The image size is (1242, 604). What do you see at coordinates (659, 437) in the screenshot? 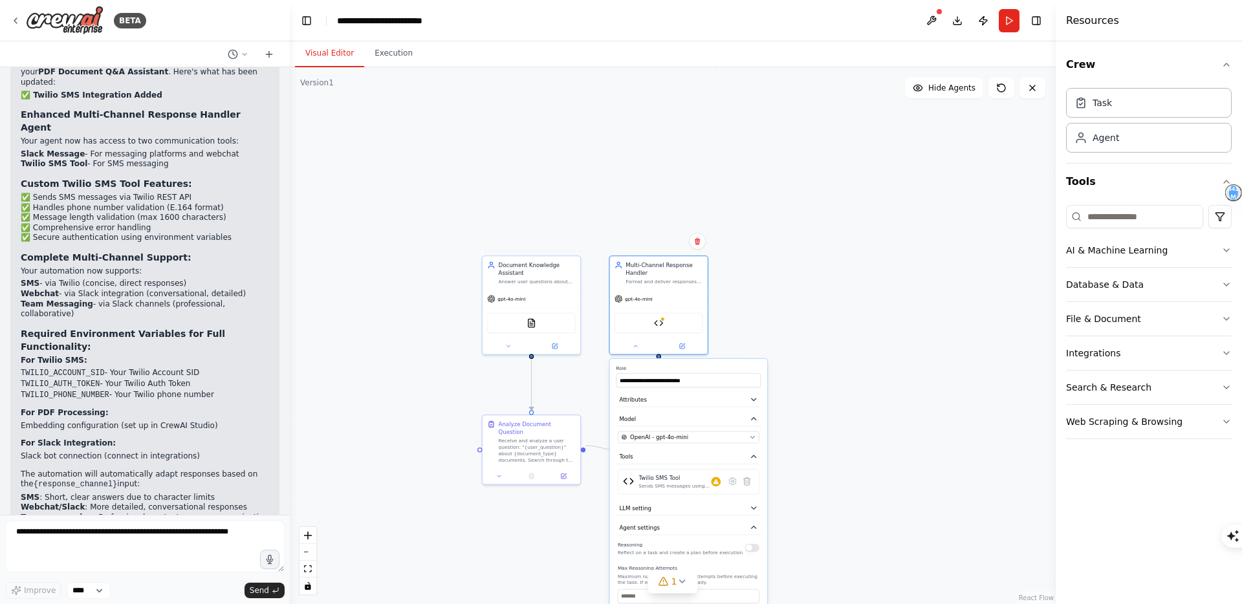
I see `span: OpenAI - gpt-4o-mini` at bounding box center [659, 437].